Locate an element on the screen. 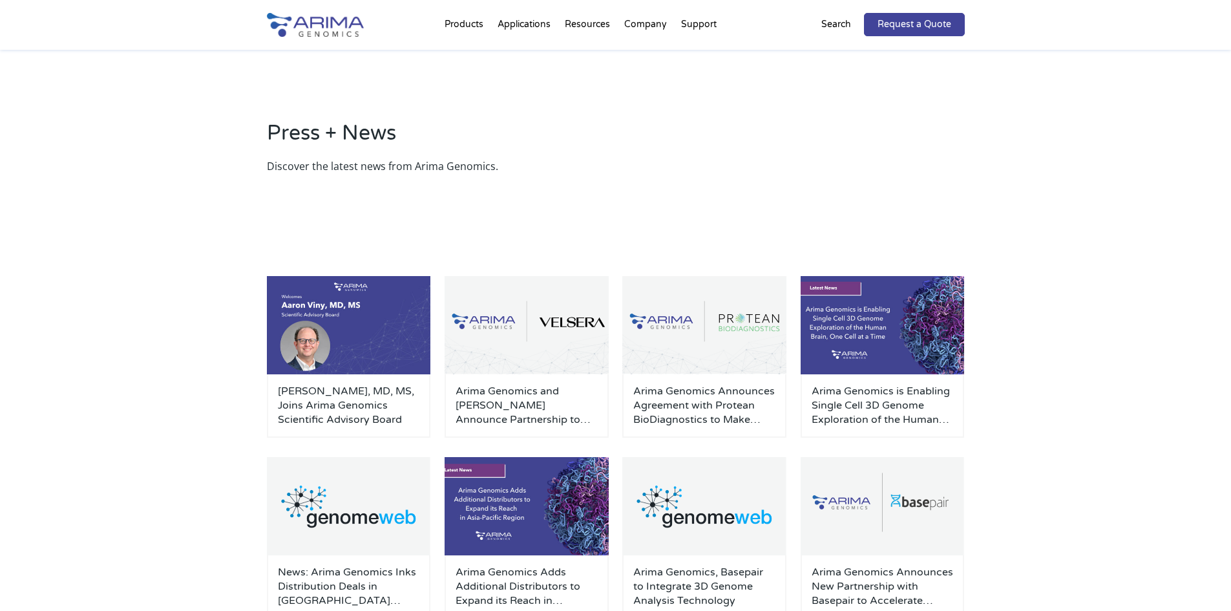  h2: Press + News is located at coordinates (616, 138).